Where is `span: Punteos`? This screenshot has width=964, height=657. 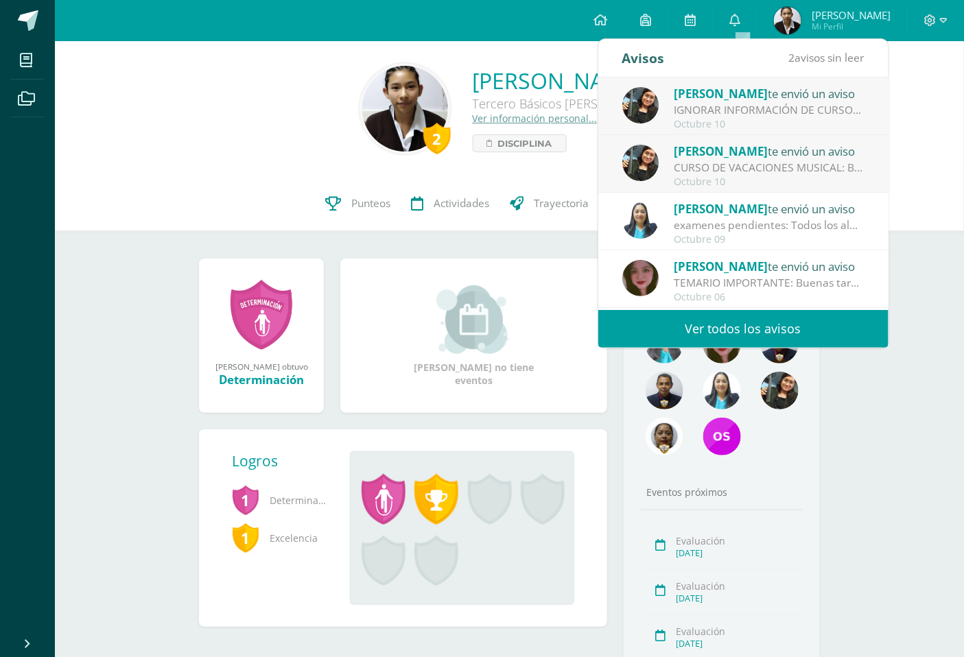
span: Punteos is located at coordinates (371, 203).